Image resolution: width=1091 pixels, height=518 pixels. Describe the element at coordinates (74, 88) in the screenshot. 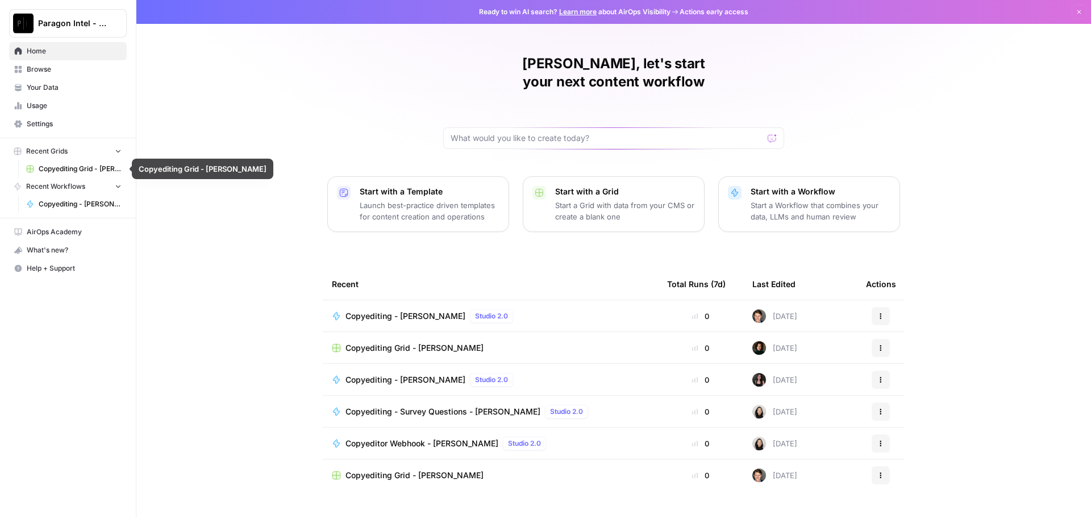

I see `span: Your Data` at that location.